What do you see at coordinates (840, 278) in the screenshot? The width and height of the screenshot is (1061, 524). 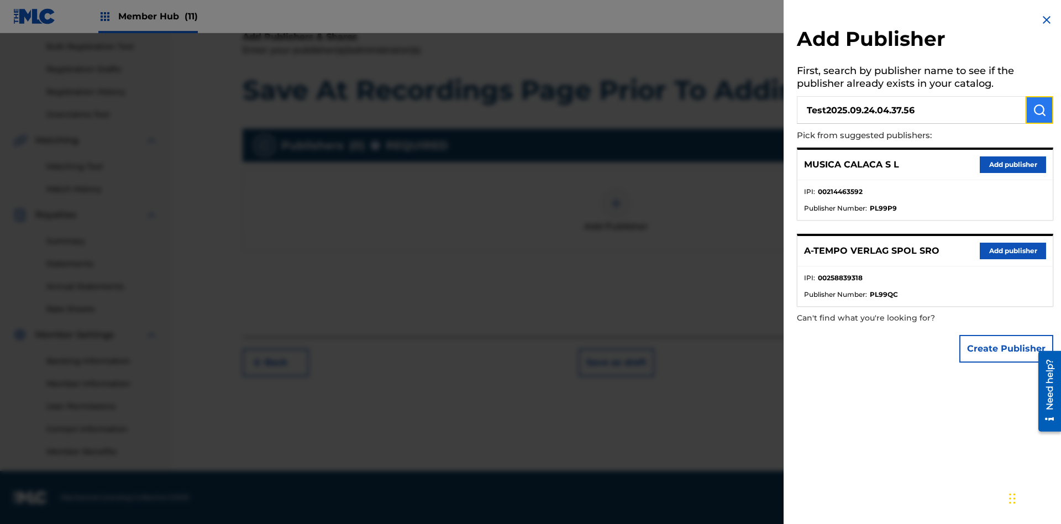 I see `strong: 00258839318` at bounding box center [840, 278].